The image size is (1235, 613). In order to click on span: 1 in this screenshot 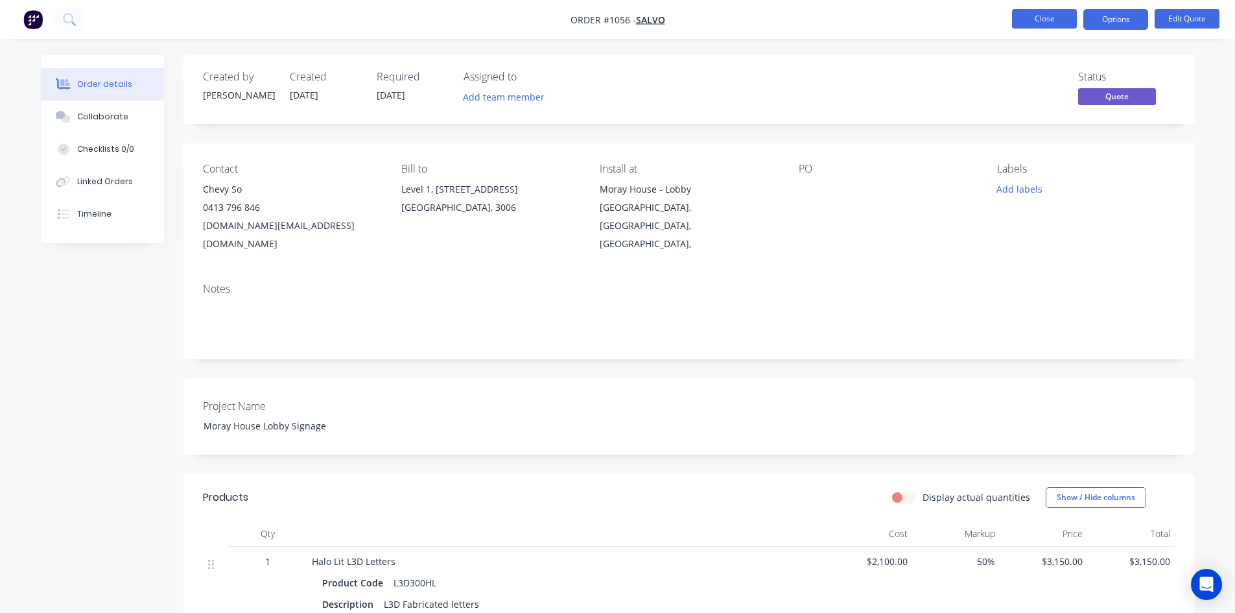, I will do `click(268, 561)`.